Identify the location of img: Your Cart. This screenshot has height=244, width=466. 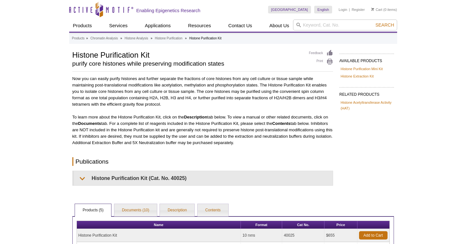
(372, 9).